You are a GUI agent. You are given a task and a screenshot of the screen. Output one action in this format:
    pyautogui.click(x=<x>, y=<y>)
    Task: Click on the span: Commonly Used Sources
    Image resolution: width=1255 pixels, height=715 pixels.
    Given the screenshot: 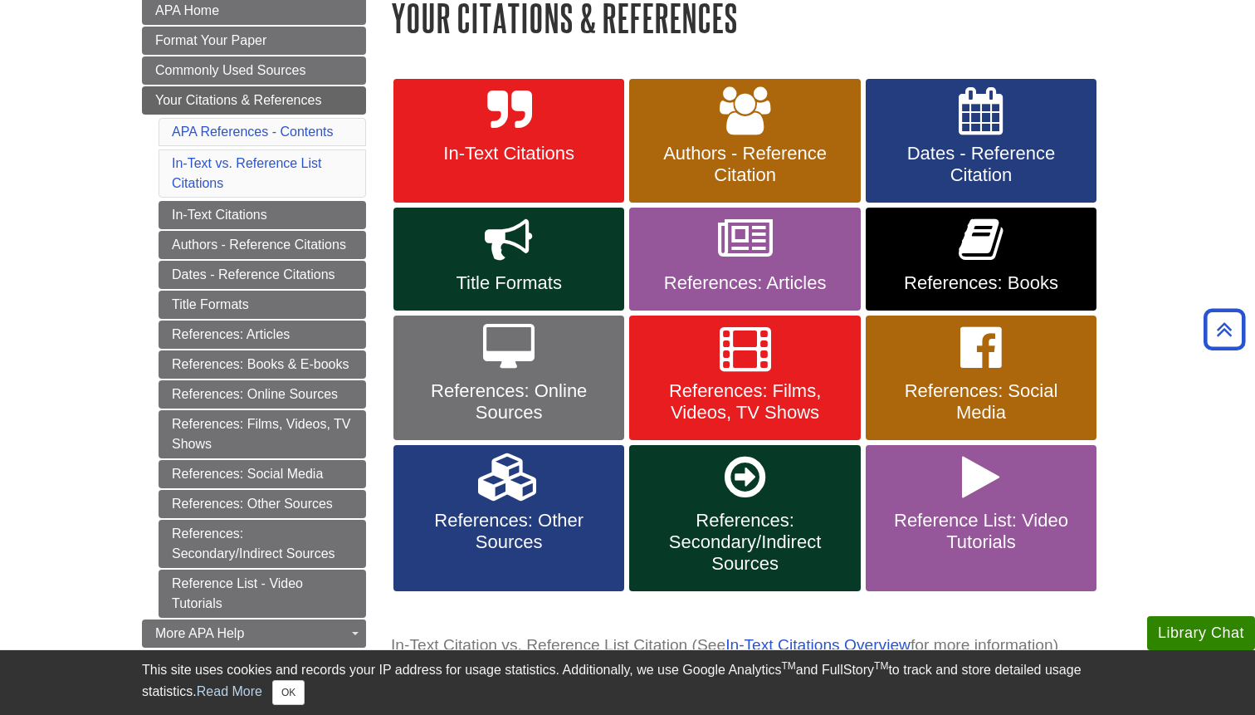 What is the action you would take?
    pyautogui.click(x=230, y=70)
    